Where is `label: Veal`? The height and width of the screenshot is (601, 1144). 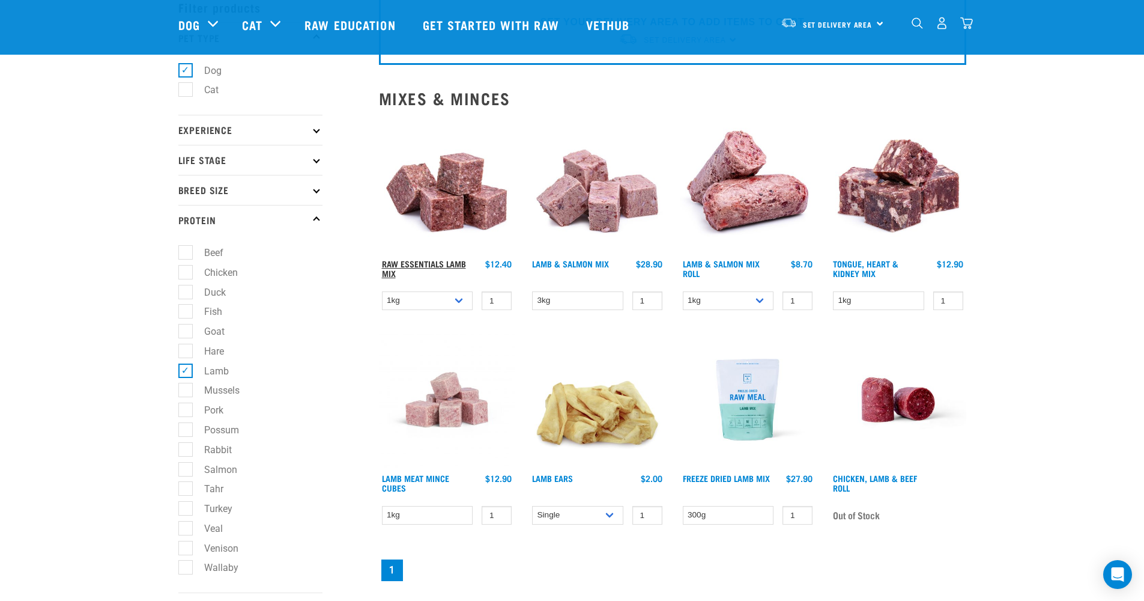 label: Veal is located at coordinates (206, 528).